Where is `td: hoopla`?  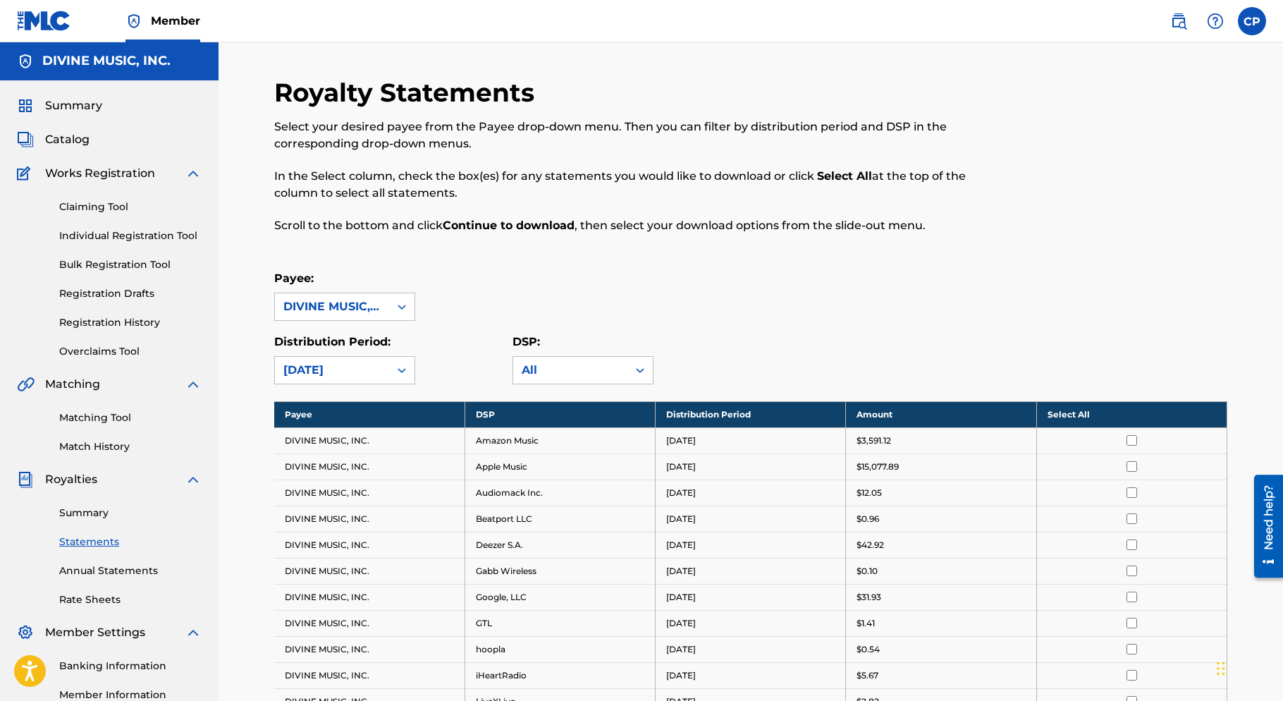
td: hoopla is located at coordinates (560, 649).